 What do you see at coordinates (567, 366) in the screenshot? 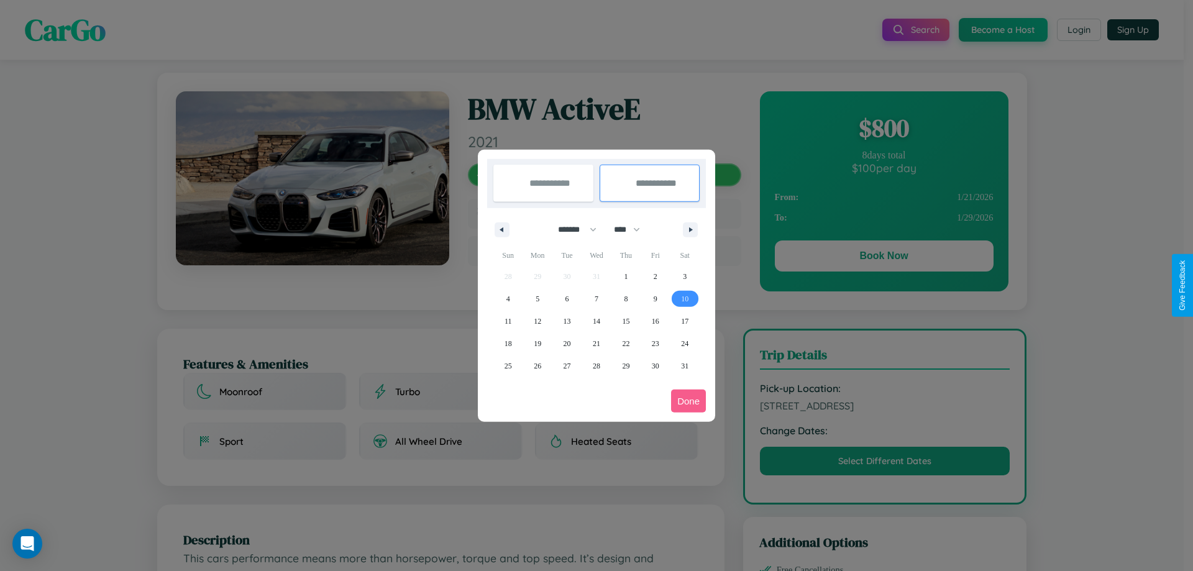
I see `span: 27` at bounding box center [567, 366].